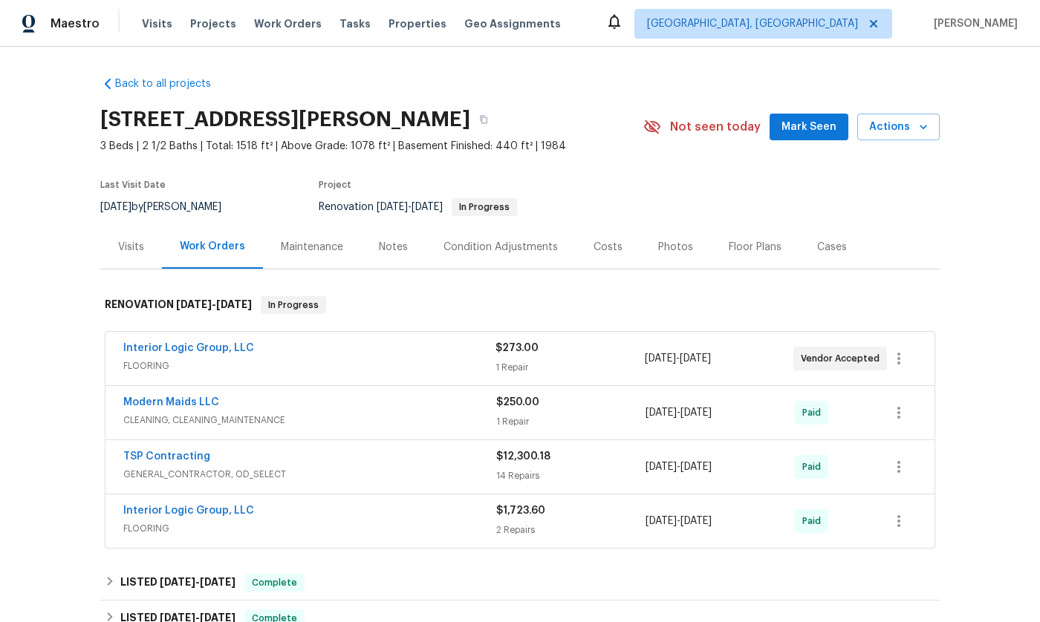 The image size is (1040, 622). Describe the element at coordinates (608, 247) in the screenshot. I see `div: Costs` at that location.